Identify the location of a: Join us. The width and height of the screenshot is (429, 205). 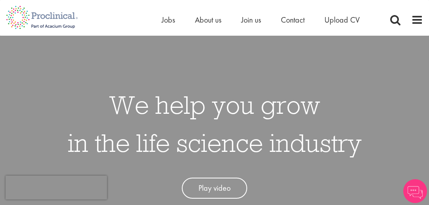
(251, 20).